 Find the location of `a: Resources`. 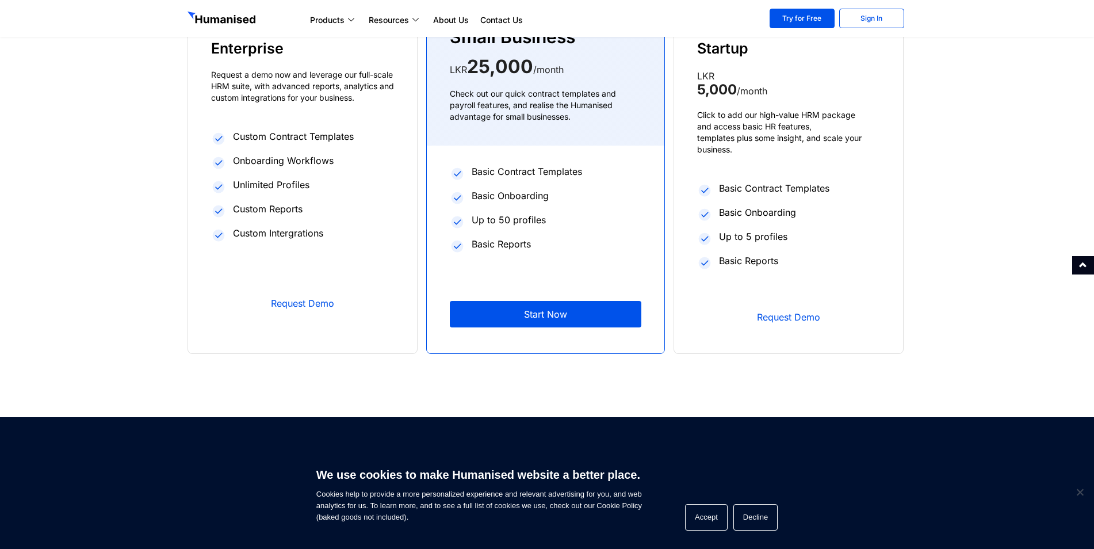

a: Resources is located at coordinates (395, 20).